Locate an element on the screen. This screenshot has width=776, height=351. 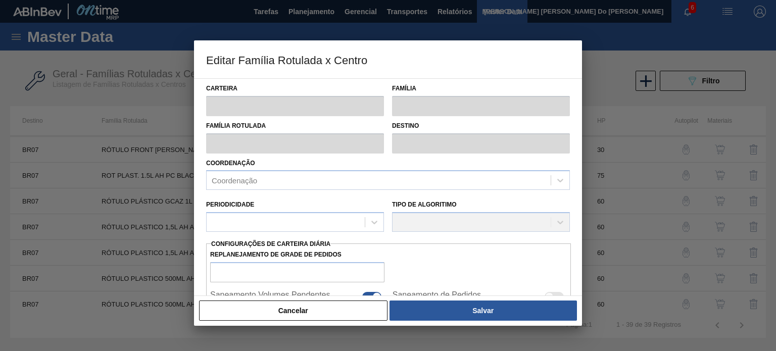
label: Saneamento de Pedidos is located at coordinates (436, 296).